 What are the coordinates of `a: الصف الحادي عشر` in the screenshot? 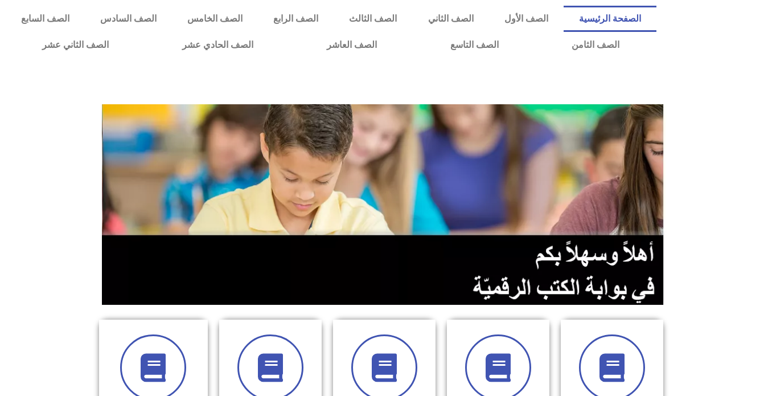 It's located at (218, 45).